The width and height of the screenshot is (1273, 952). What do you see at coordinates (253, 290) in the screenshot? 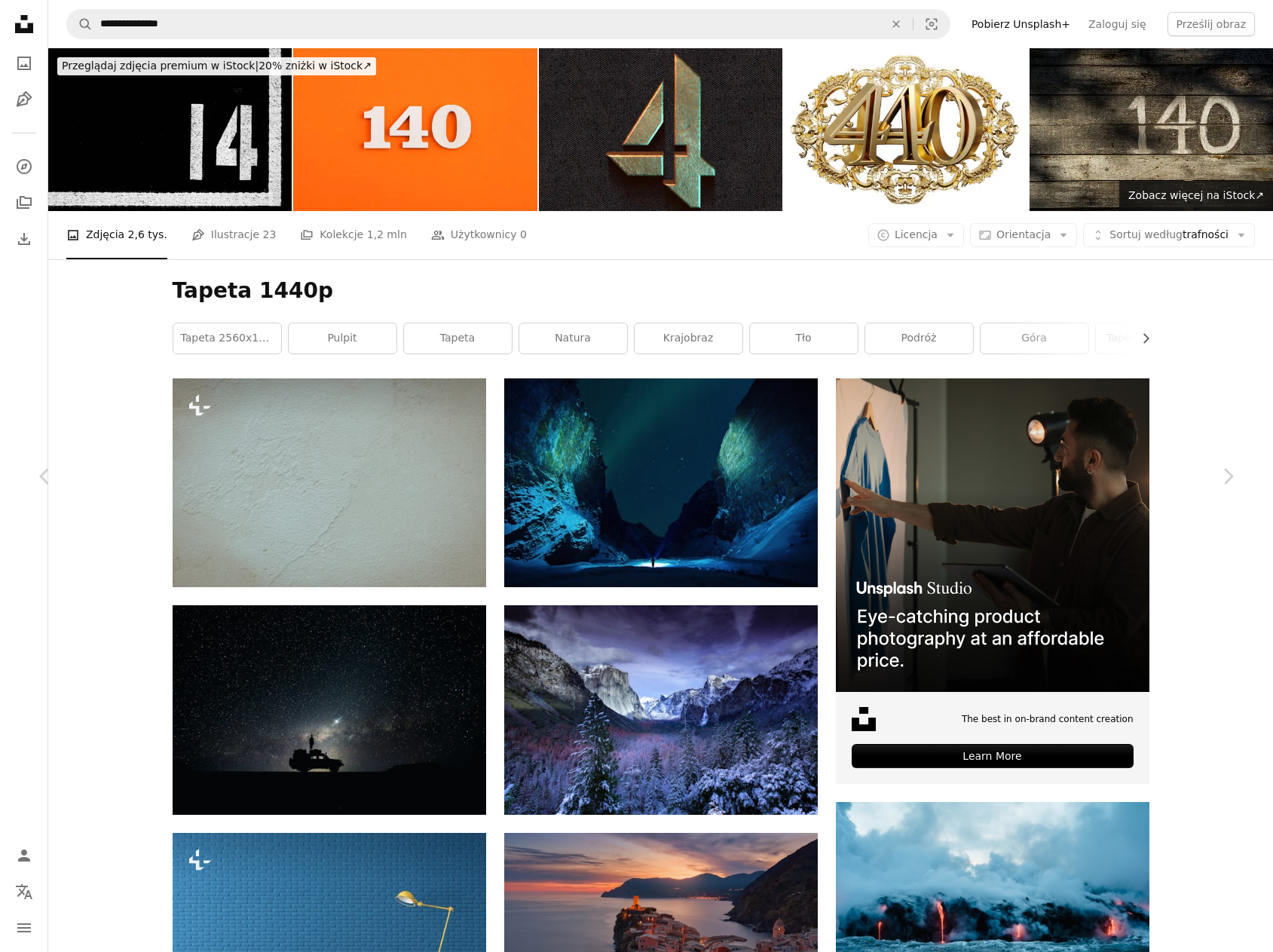
I see `font: Tapeta 1440p` at bounding box center [253, 290].